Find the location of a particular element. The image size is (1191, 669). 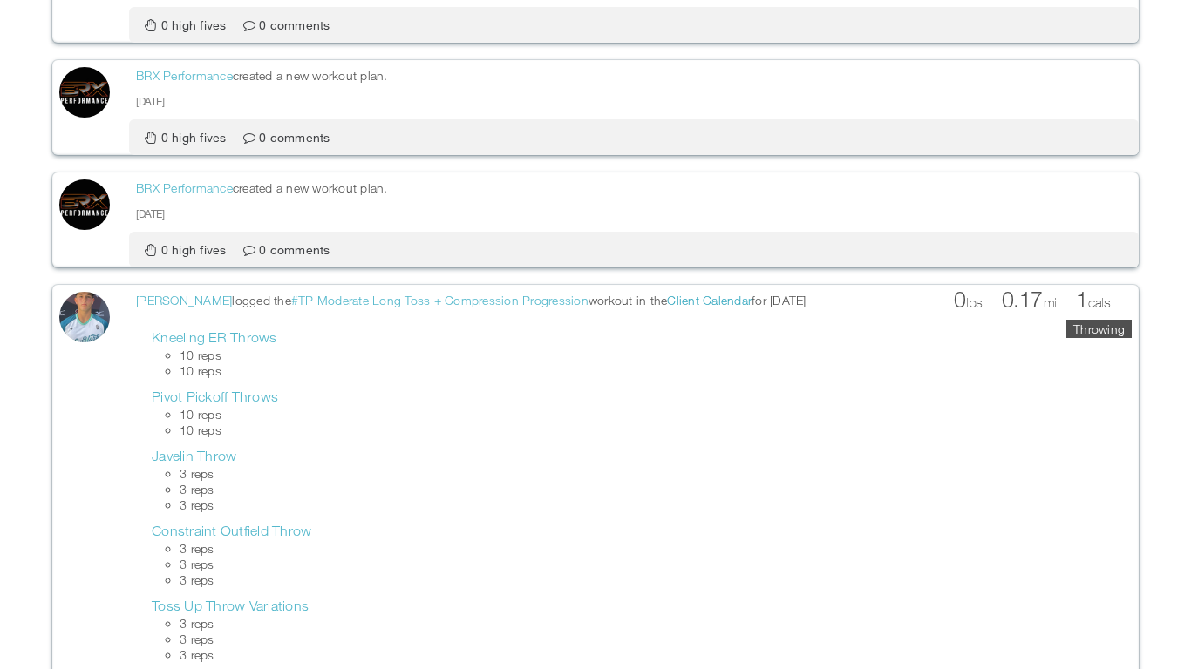

a: #TP Moderate Long Toss + Compression Progression is located at coordinates (439, 300).